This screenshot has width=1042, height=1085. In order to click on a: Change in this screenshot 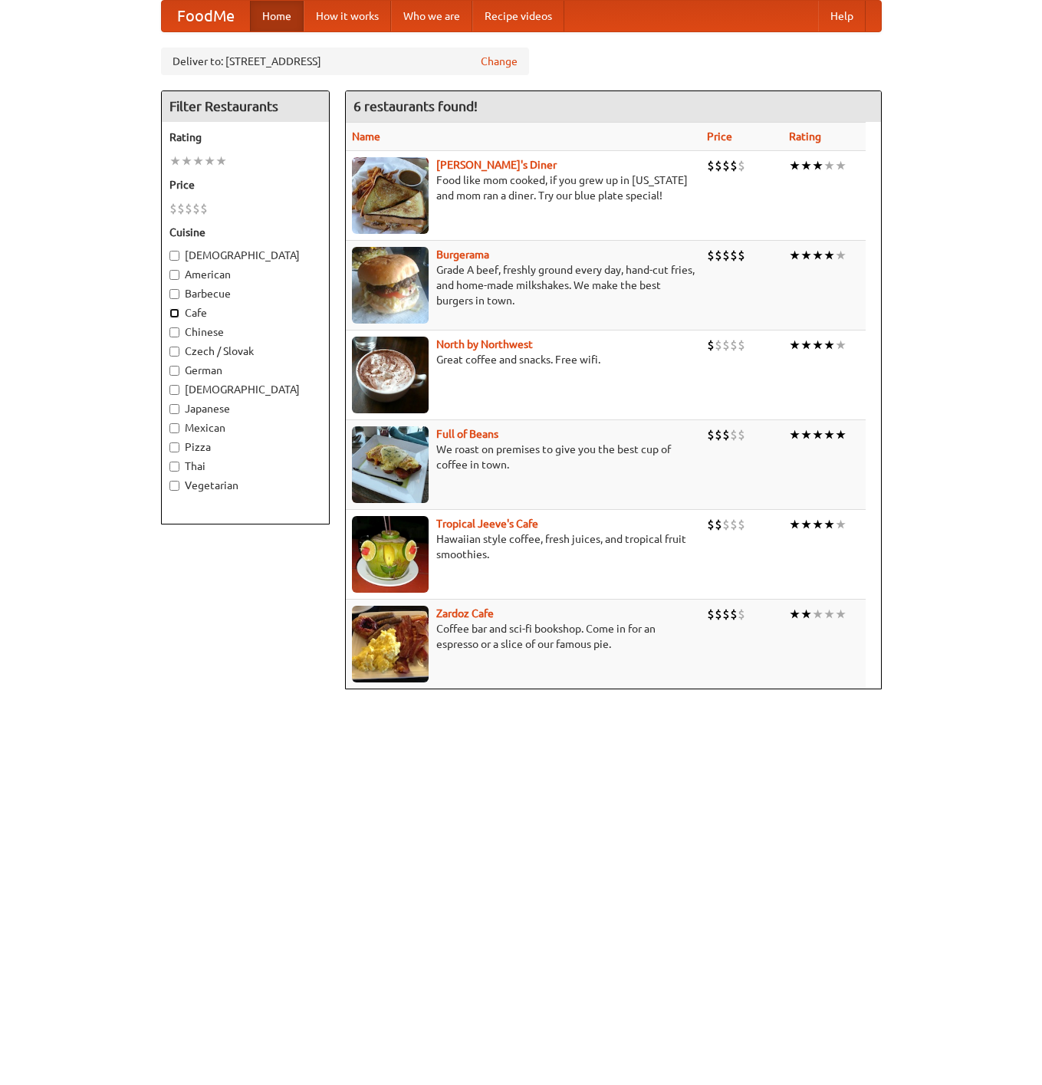, I will do `click(499, 61)`.